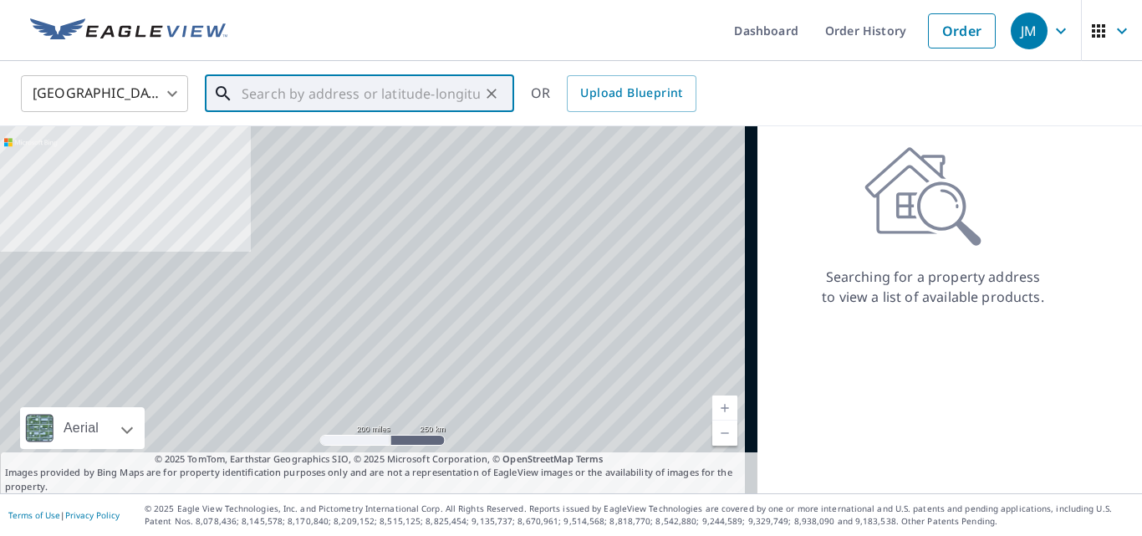 Image resolution: width=1142 pixels, height=536 pixels. I want to click on span: Upload Blueprint, so click(631, 93).